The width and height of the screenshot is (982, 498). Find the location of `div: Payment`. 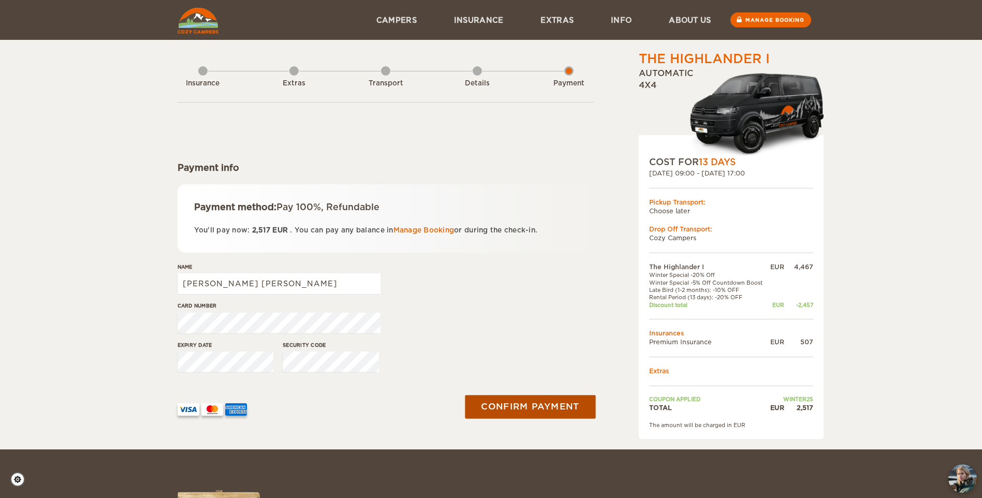

div: Payment is located at coordinates (569, 83).